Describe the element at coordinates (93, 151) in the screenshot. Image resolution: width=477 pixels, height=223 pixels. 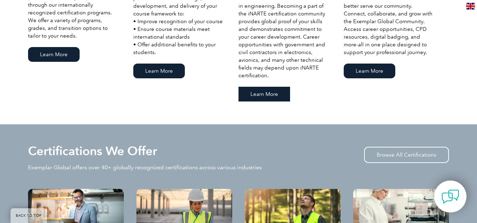
I see `h2: Certifications We Offer` at that location.